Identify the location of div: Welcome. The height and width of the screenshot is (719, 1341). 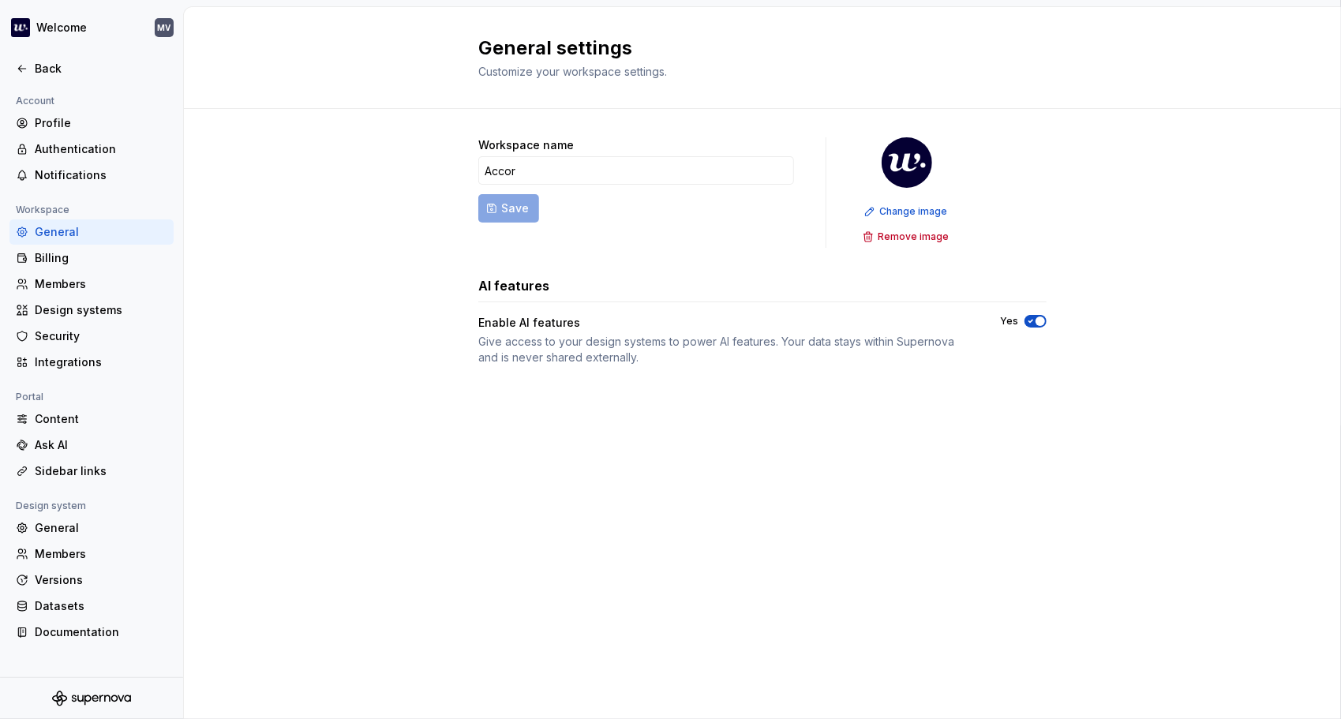
(62, 28).